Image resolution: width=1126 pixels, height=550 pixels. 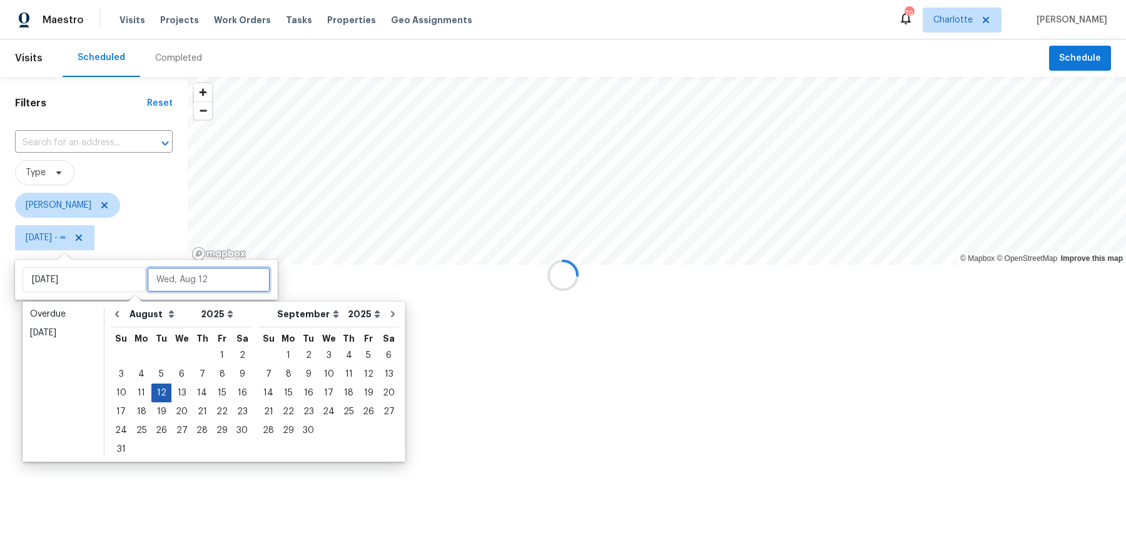 I want to click on button: Go to previous month, so click(x=117, y=314).